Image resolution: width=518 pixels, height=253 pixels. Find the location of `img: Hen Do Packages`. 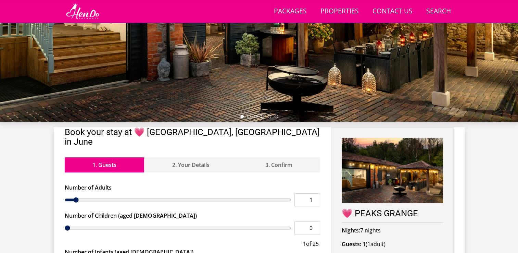

img: Hen Do Packages is located at coordinates (83, 11).